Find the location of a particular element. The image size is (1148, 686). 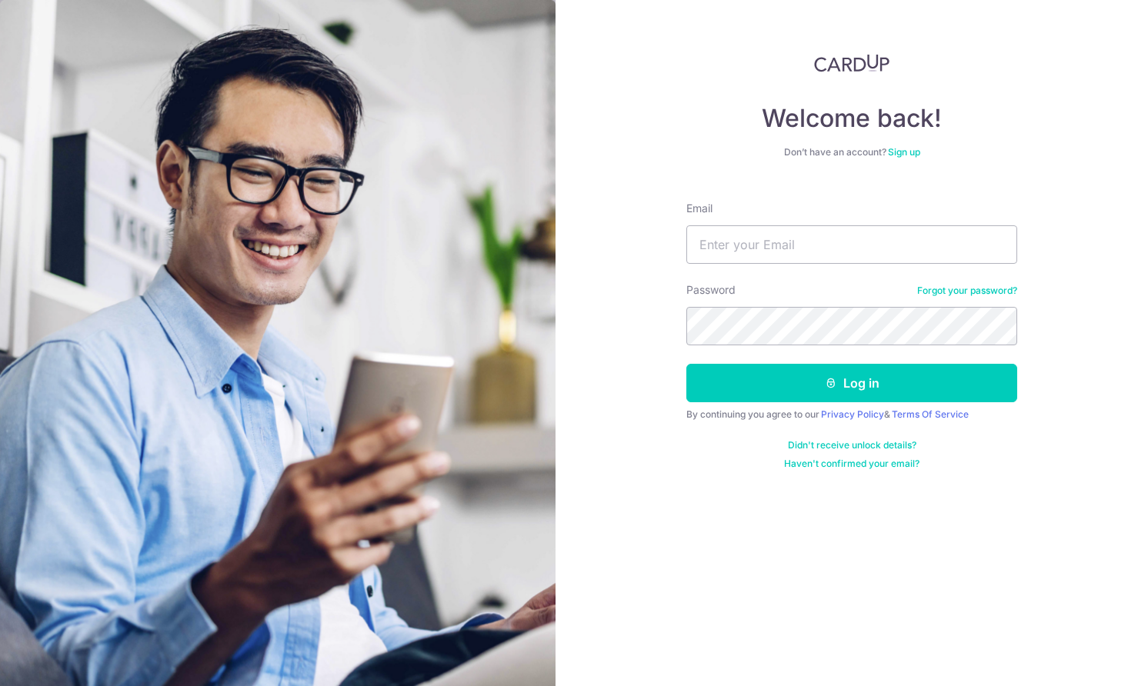

div: By continuing you agree to our & is located at coordinates (851, 415).